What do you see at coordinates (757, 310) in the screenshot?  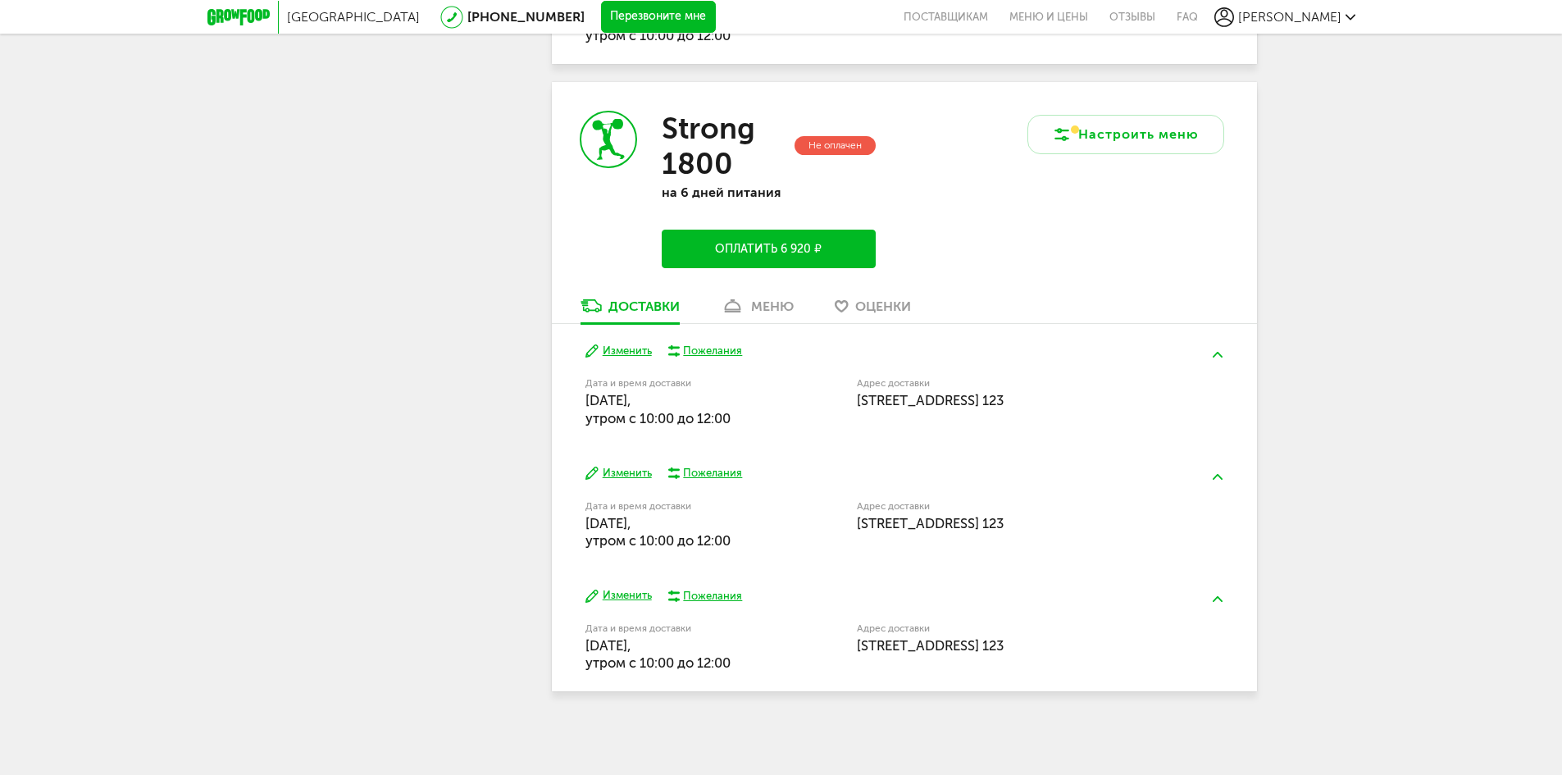 I see `a: меню` at bounding box center [757, 310].